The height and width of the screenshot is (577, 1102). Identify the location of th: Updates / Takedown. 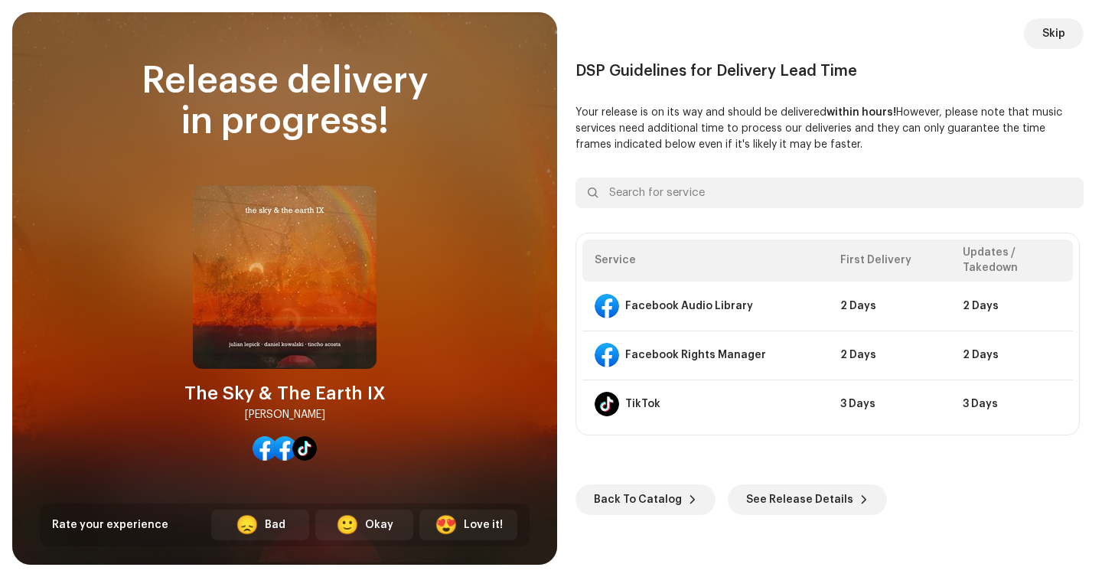
(1012, 260).